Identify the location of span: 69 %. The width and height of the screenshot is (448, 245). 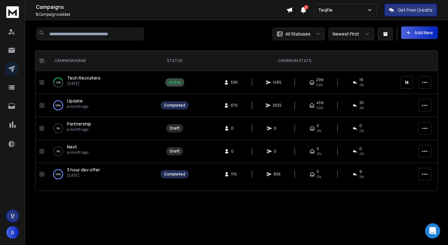
(320, 108).